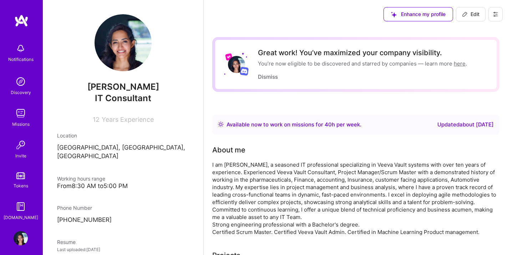  What do you see at coordinates (66, 242) in the screenshot?
I see `span: Resume` at bounding box center [66, 242].